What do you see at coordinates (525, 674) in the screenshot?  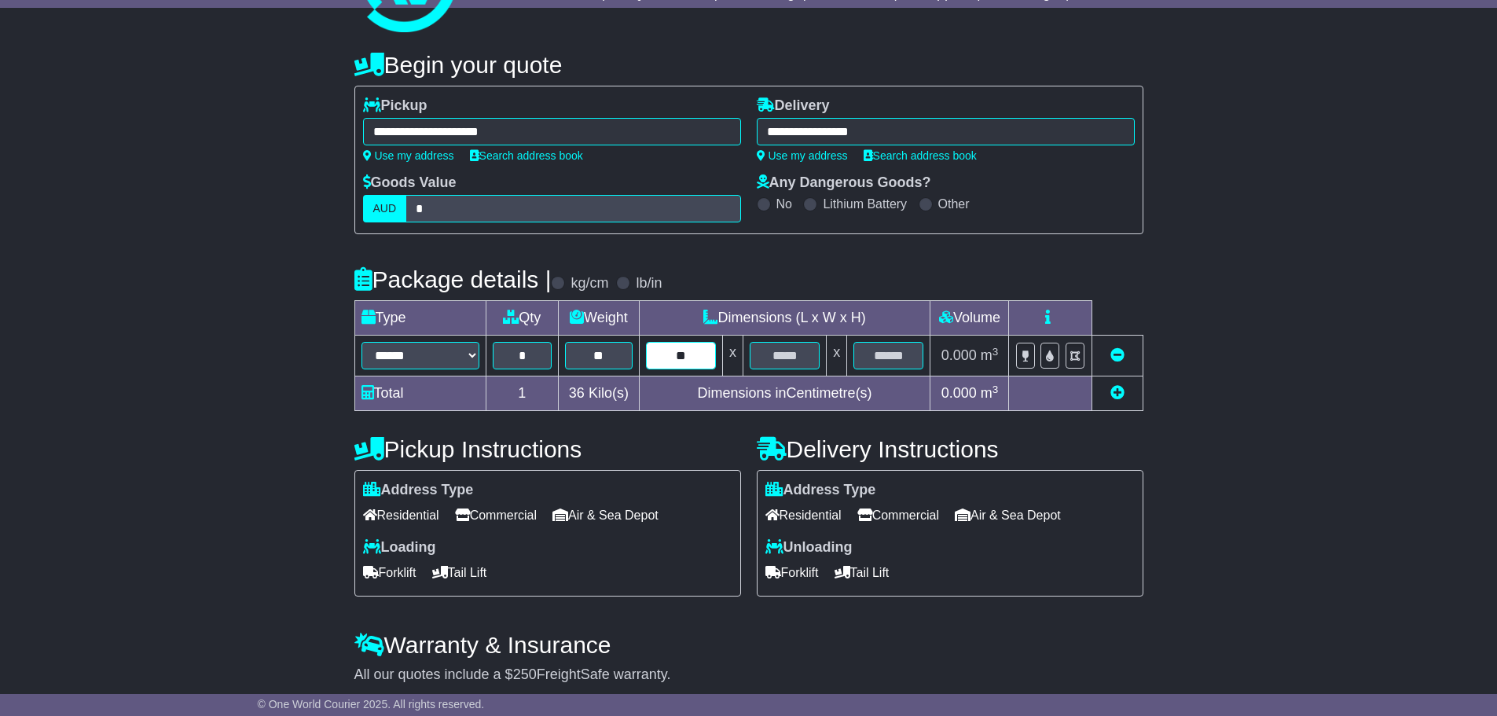 I see `span: 250` at bounding box center [525, 674].